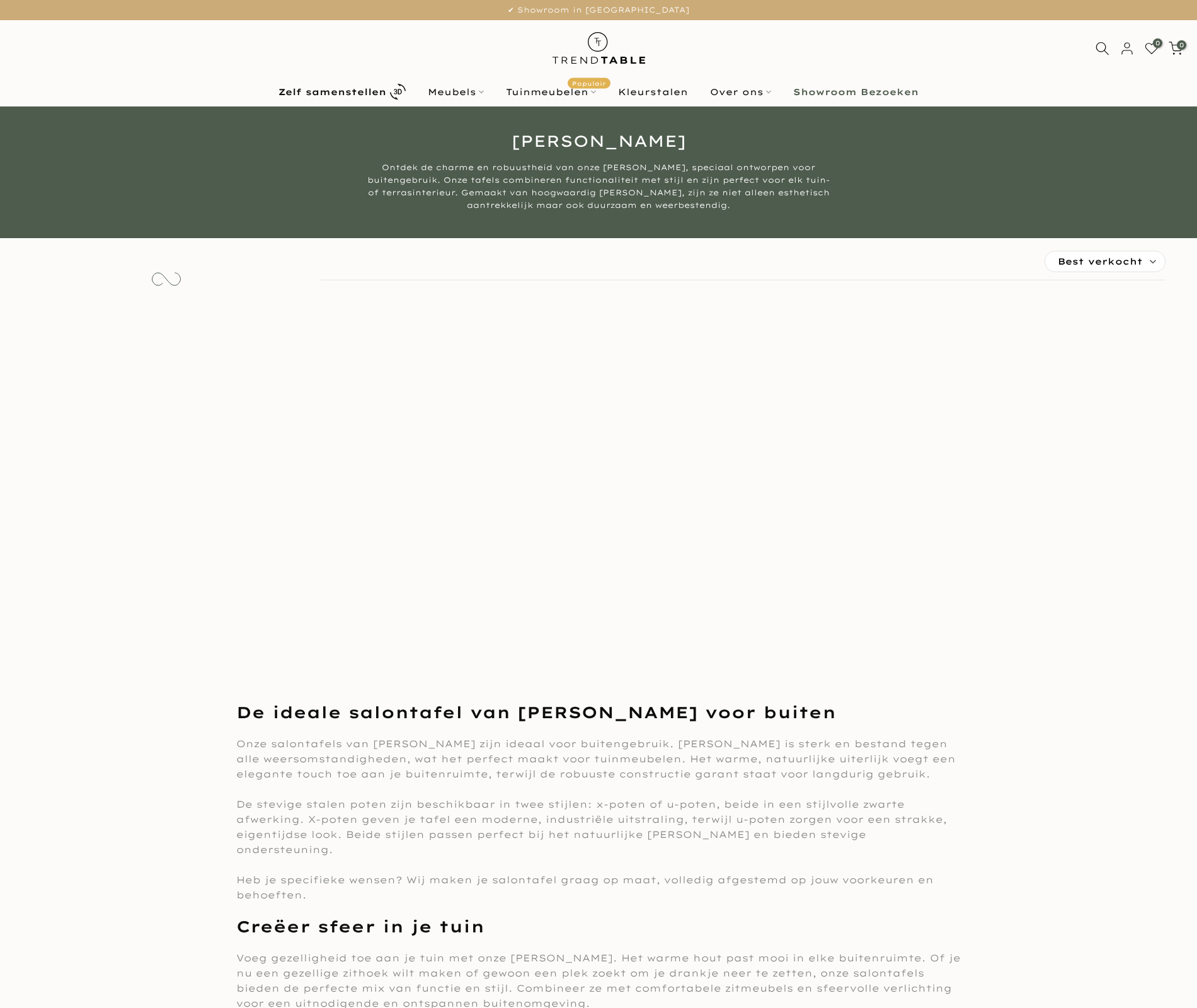 This screenshot has width=1197, height=1008. What do you see at coordinates (1105, 261) in the screenshot?
I see `label: Best verkocht` at bounding box center [1105, 261].